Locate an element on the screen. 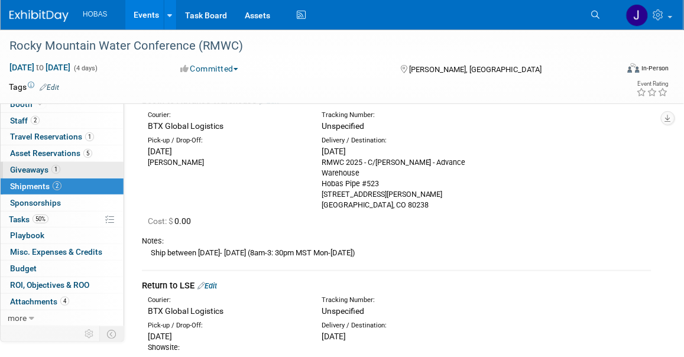 The height and width of the screenshot is (357, 684). div: Return to LSE is located at coordinates (397, 286).